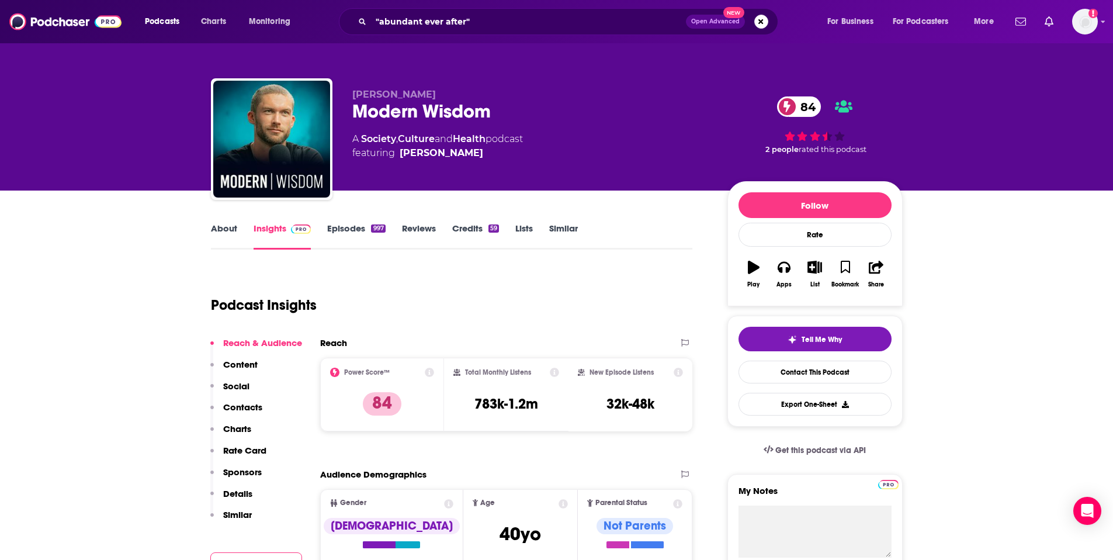 The width and height of the screenshot is (1113, 560). I want to click on h2: New Episode Listens, so click(622, 372).